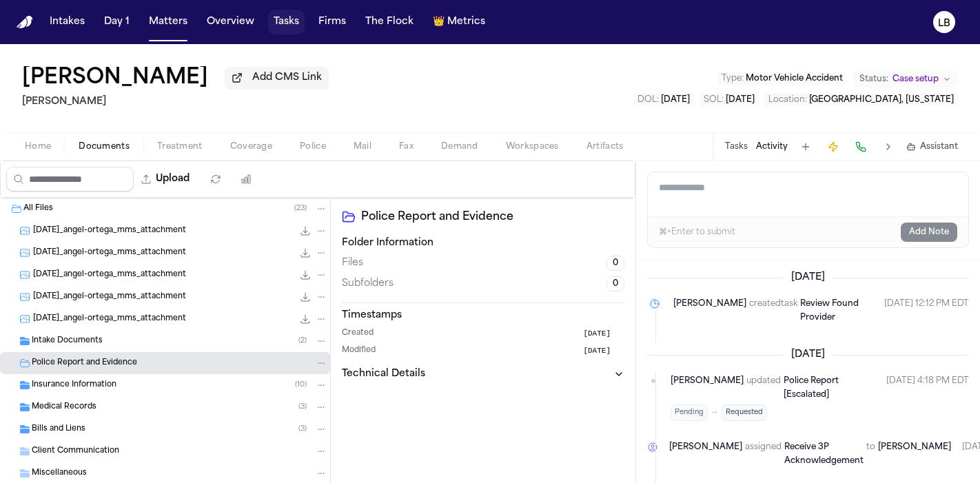 The width and height of the screenshot is (980, 483). What do you see at coordinates (460, 147) in the screenshot?
I see `span: Demand` at bounding box center [460, 147].